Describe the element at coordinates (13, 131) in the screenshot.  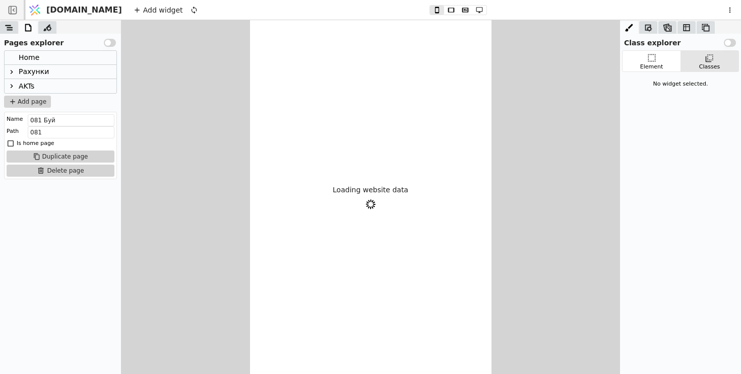
I see `div: Path` at that location.